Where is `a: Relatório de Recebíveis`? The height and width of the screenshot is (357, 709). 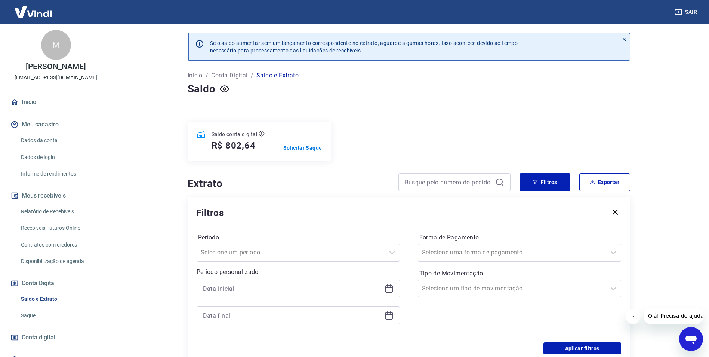
a: Relatório de Recebíveis is located at coordinates (60, 211).